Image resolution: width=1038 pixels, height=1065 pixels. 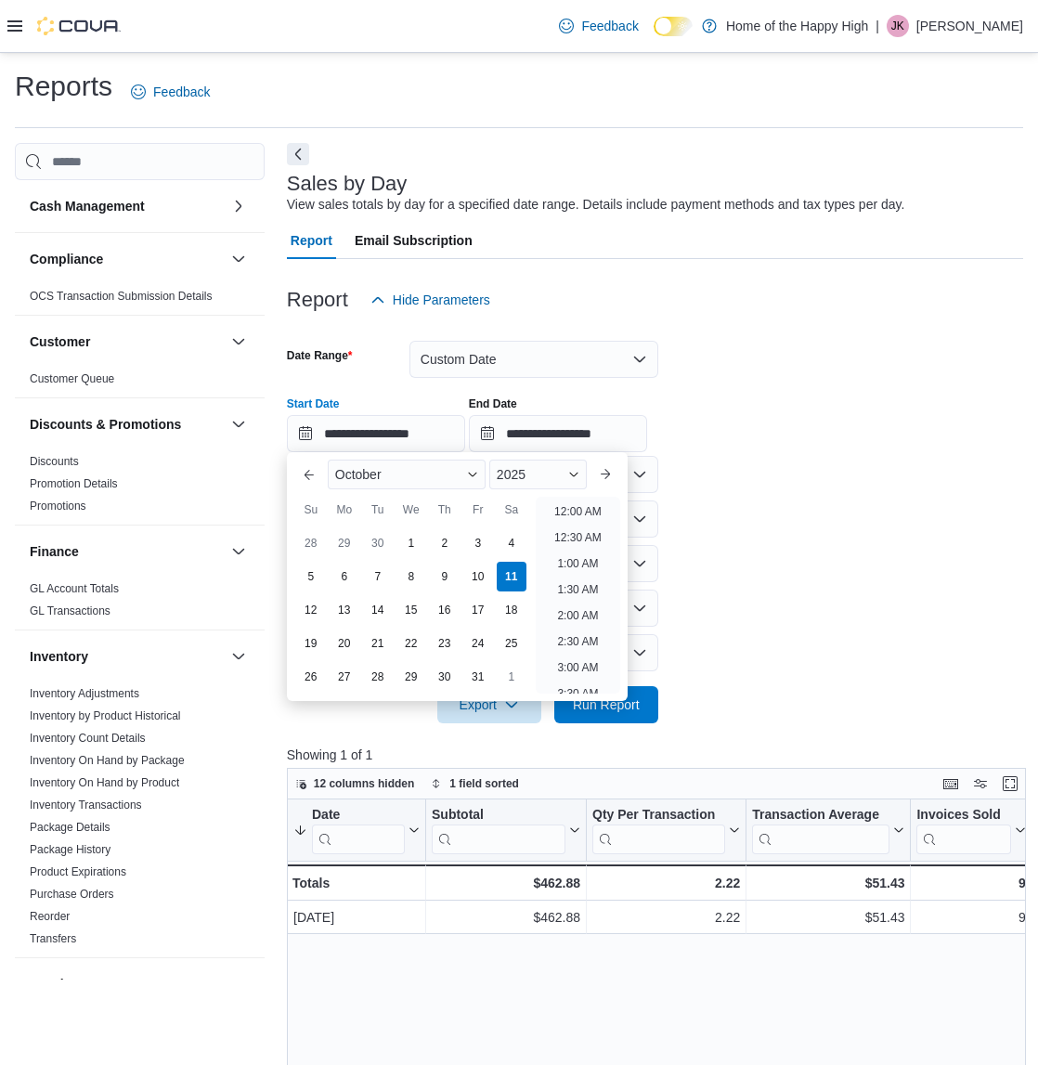 I want to click on li: 2:00 AM, so click(x=577, y=615).